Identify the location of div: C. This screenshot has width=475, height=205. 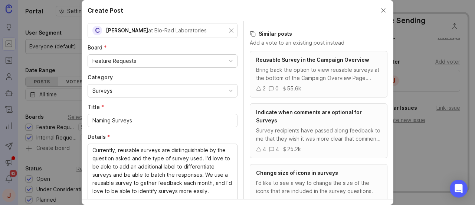
(97, 30).